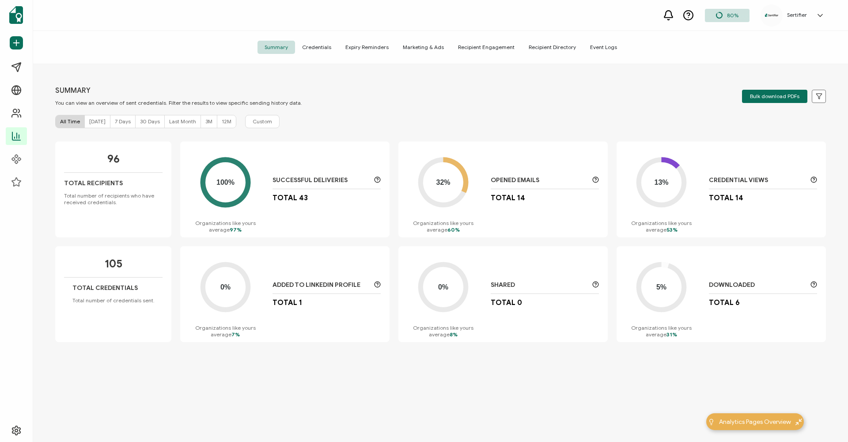 The image size is (848, 442). I want to click on span: All Time, so click(70, 121).